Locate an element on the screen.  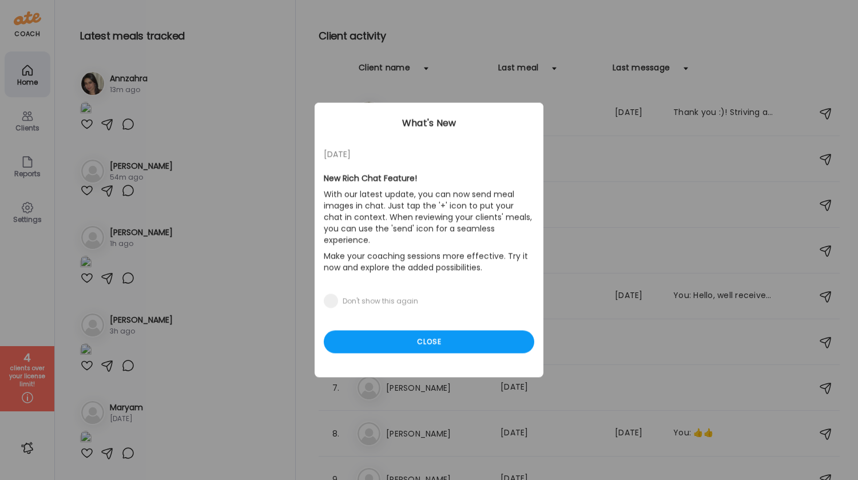
div: Don't show this again is located at coordinates (380, 301).